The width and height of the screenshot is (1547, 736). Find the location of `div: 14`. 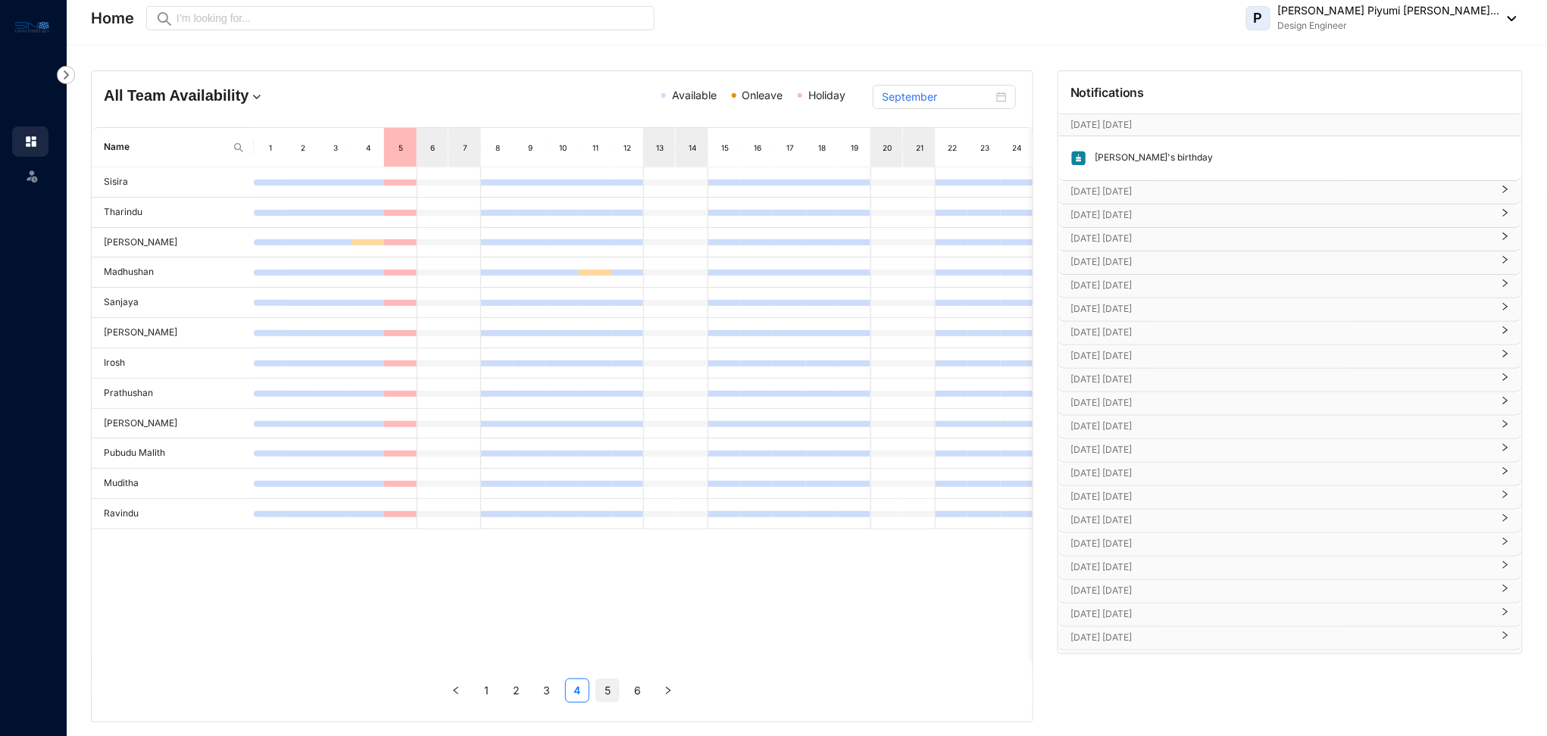

div: 14 is located at coordinates (692, 148).